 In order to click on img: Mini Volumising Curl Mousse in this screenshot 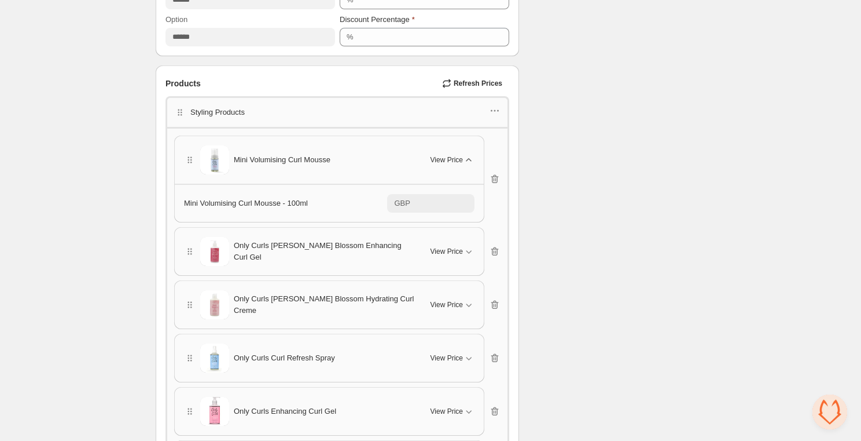, I will do `click(215, 160)`.